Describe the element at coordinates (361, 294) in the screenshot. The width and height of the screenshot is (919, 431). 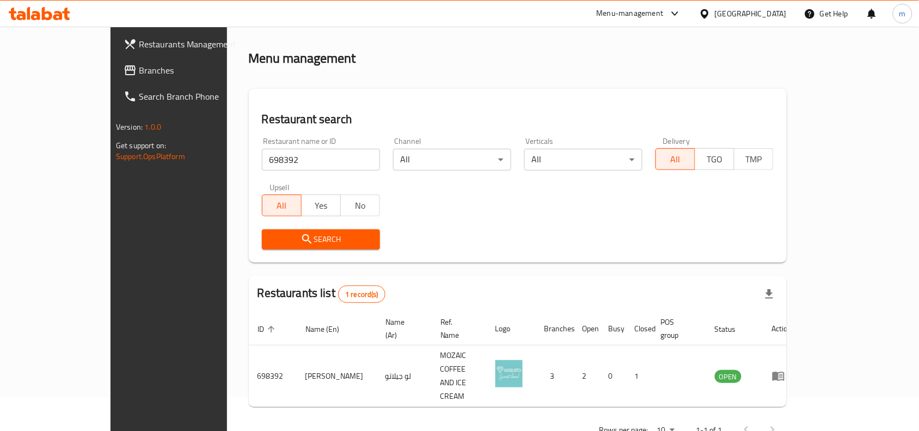
I see `span: 1 record(s)` at that location.